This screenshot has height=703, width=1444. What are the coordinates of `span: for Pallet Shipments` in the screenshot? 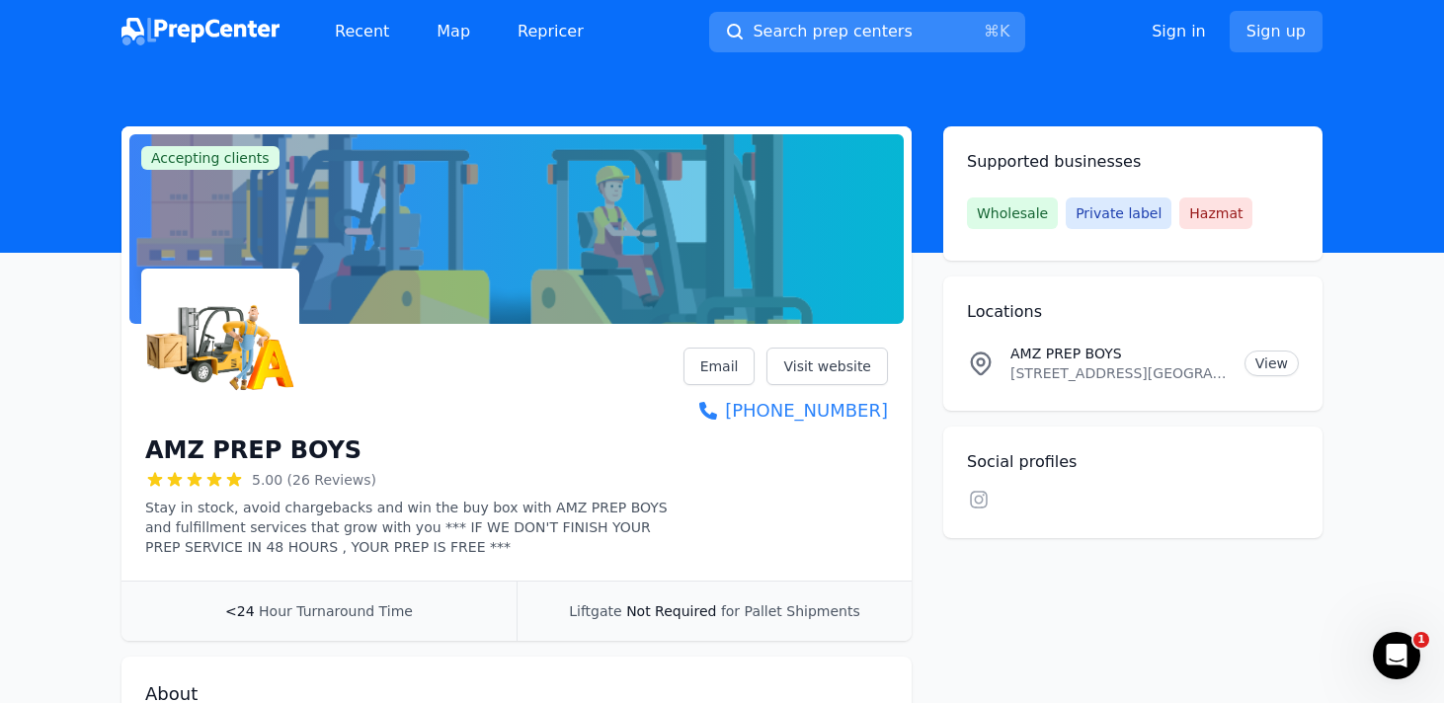 It's located at (790, 611).